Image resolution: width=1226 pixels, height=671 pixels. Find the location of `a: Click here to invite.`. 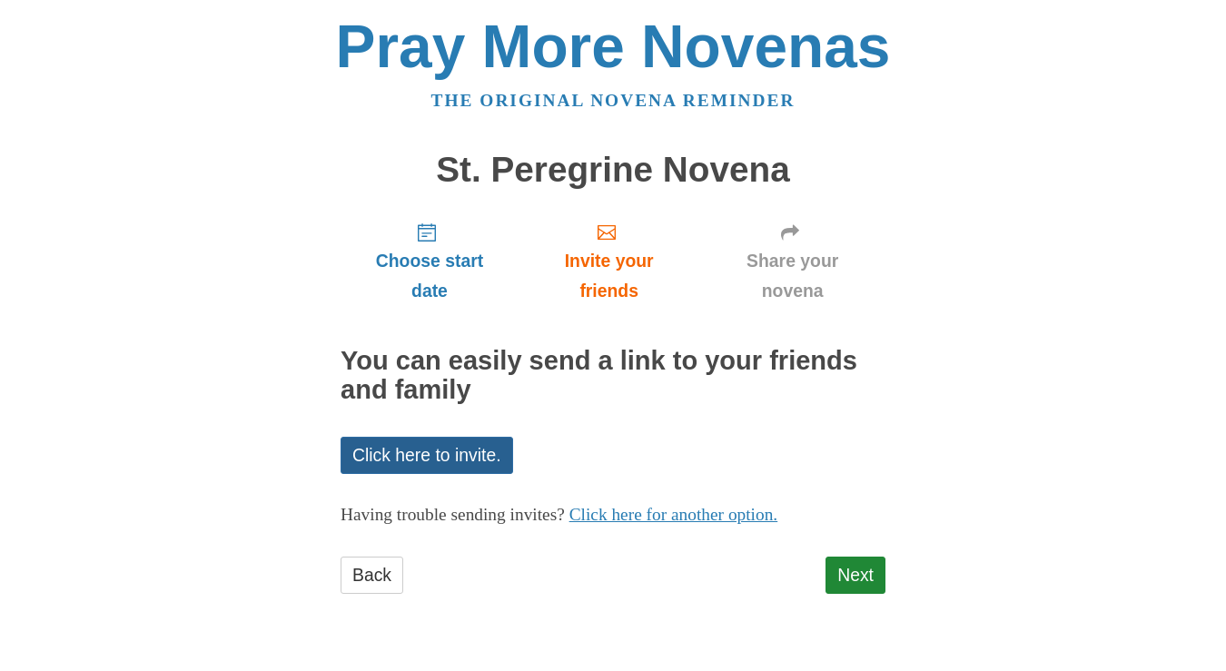

a: Click here to invite. is located at coordinates (427, 455).